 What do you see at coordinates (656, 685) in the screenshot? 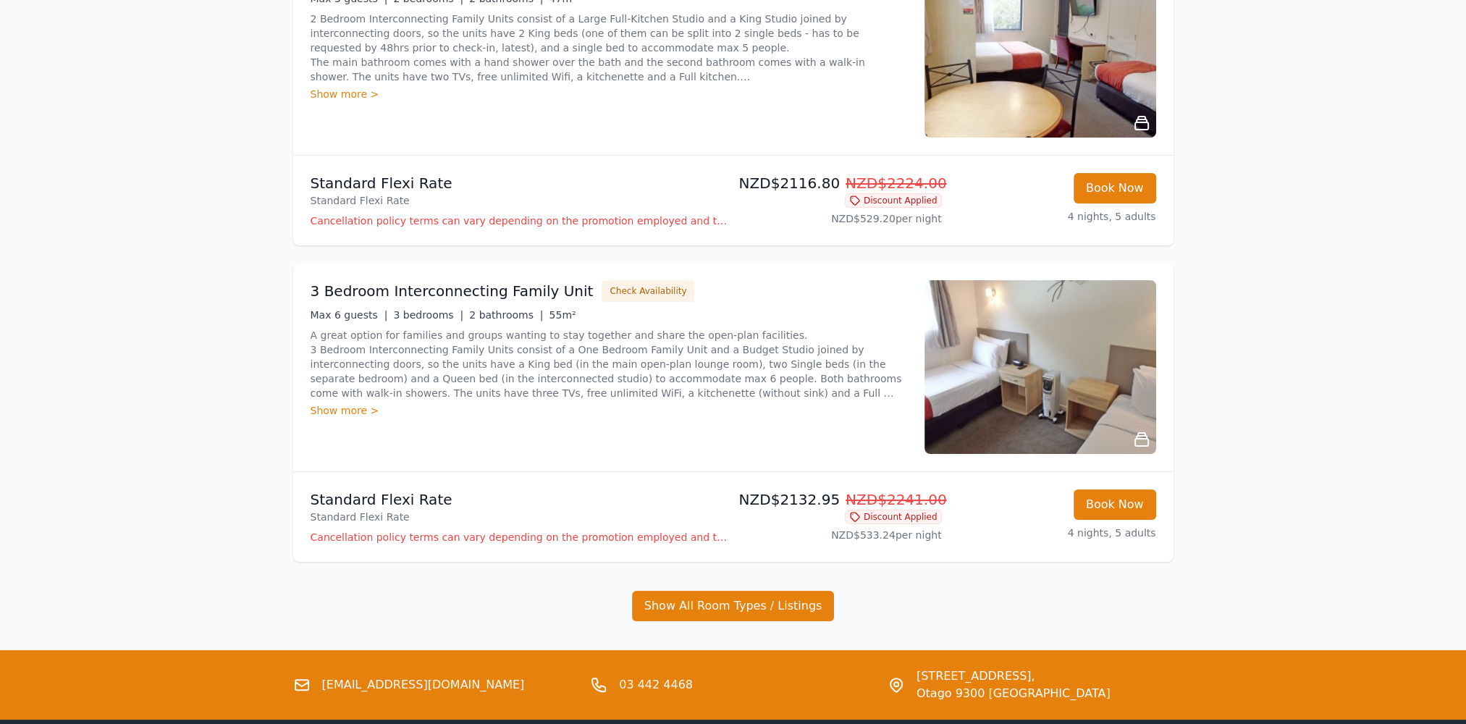
I see `a: 03 442 4468` at bounding box center [656, 685].